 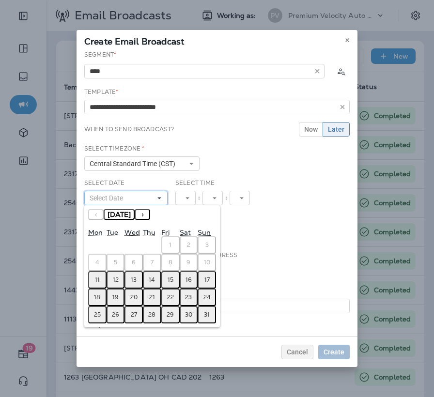 What do you see at coordinates (170, 280) in the screenshot?
I see `abbr: August 15, 2025` at bounding box center [170, 280].